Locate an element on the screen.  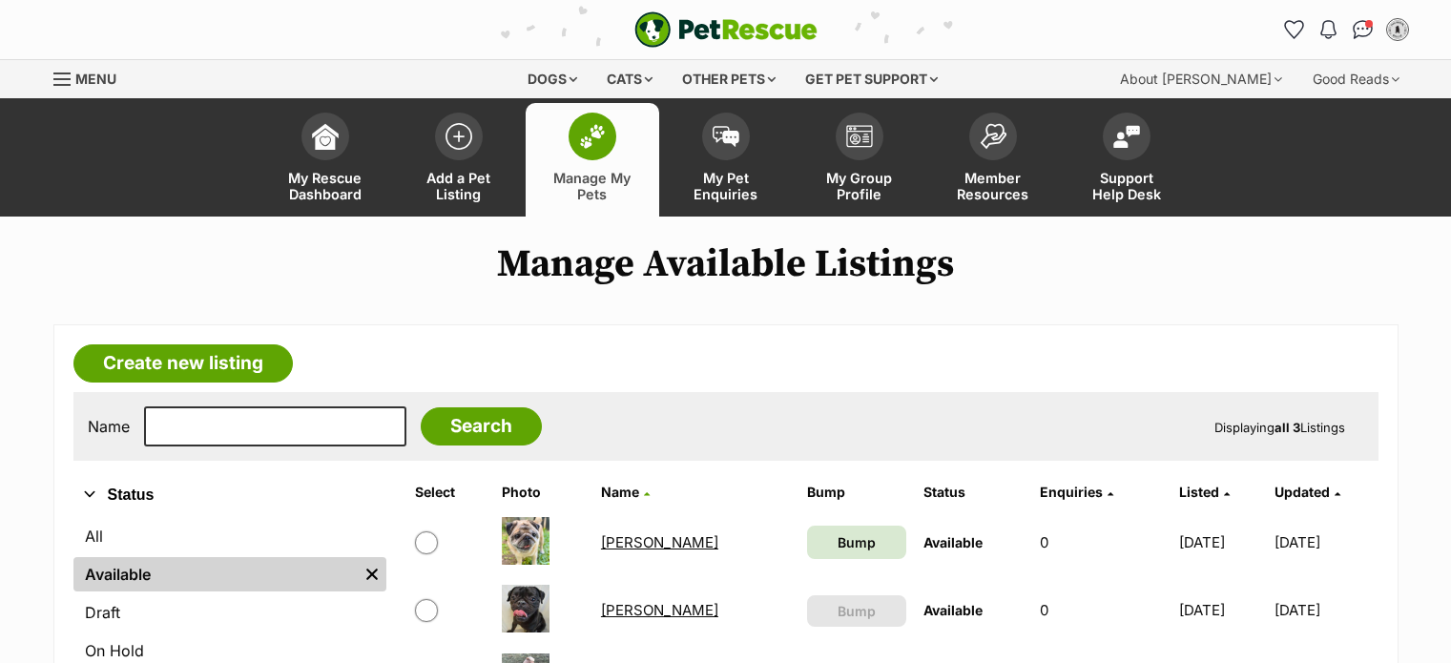
label: Name is located at coordinates (109, 426).